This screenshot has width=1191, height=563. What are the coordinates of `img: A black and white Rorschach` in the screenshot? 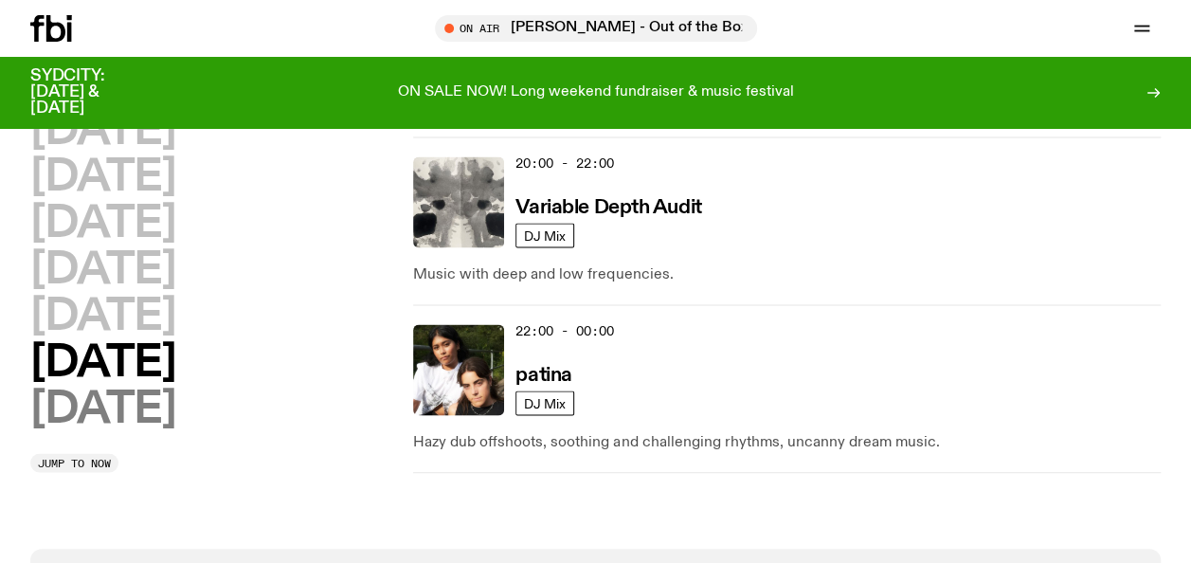 It's located at (459, 202).